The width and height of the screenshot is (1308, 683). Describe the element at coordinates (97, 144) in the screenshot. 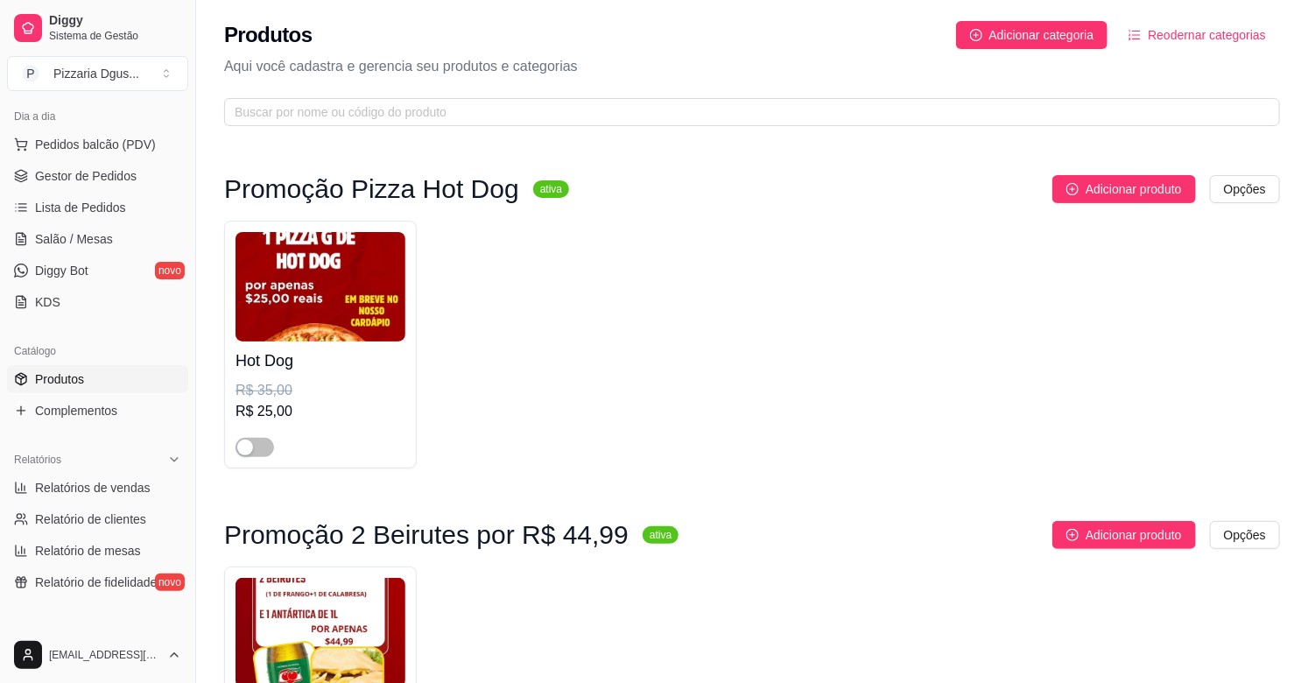

I see `button: Pedidos balcão (PDV)` at that location.